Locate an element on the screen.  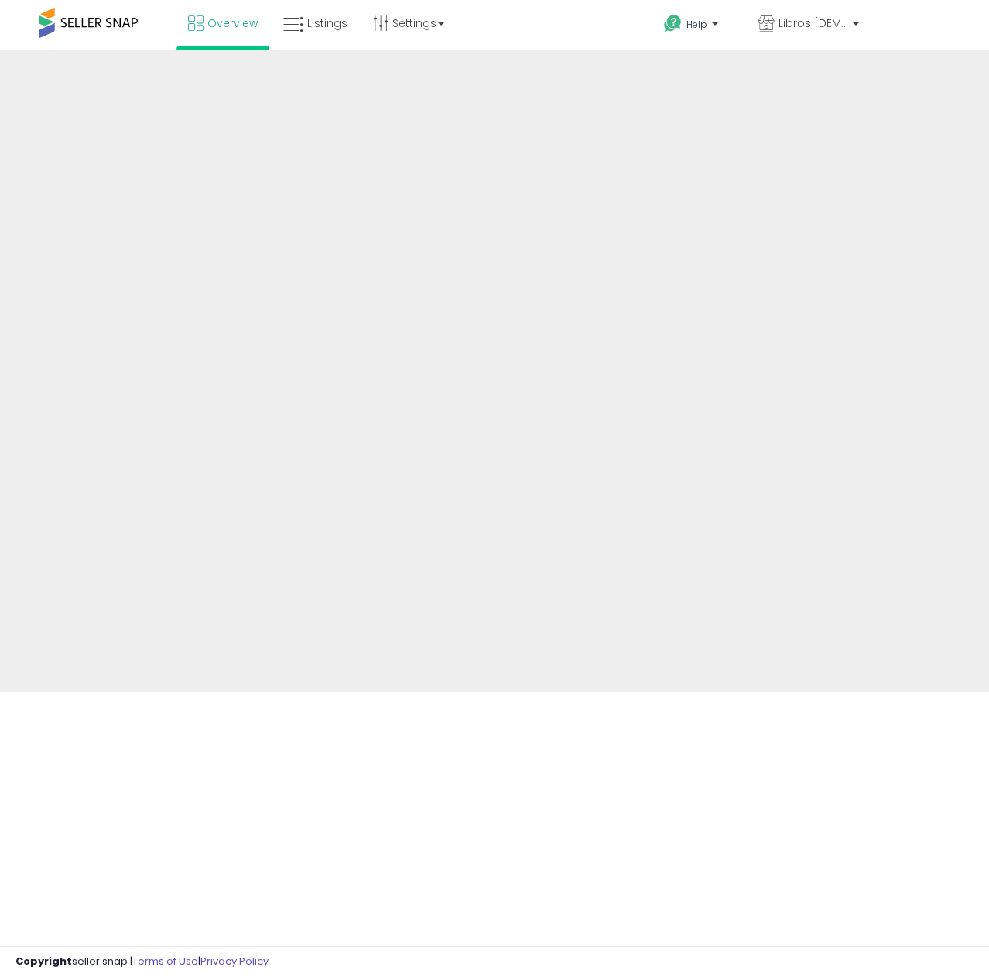
span: Listings is located at coordinates (327, 23).